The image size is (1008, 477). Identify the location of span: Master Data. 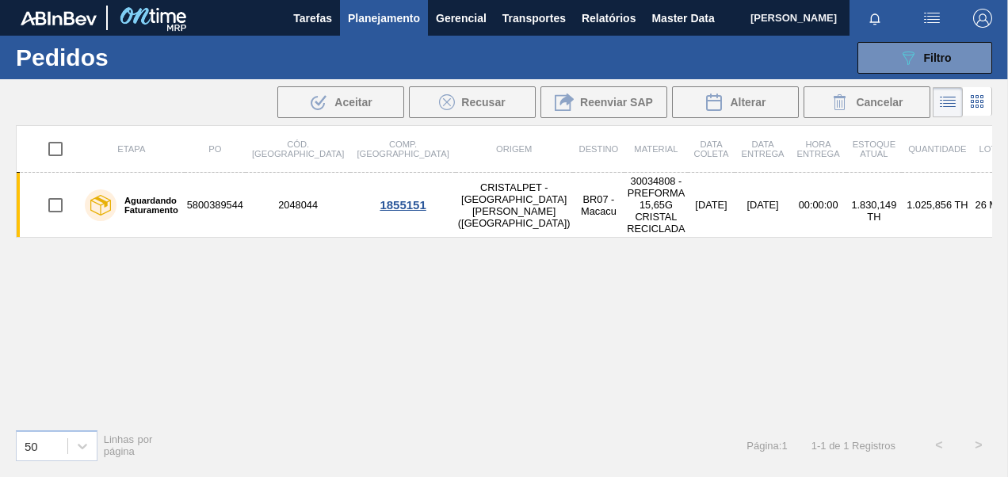
(682, 18).